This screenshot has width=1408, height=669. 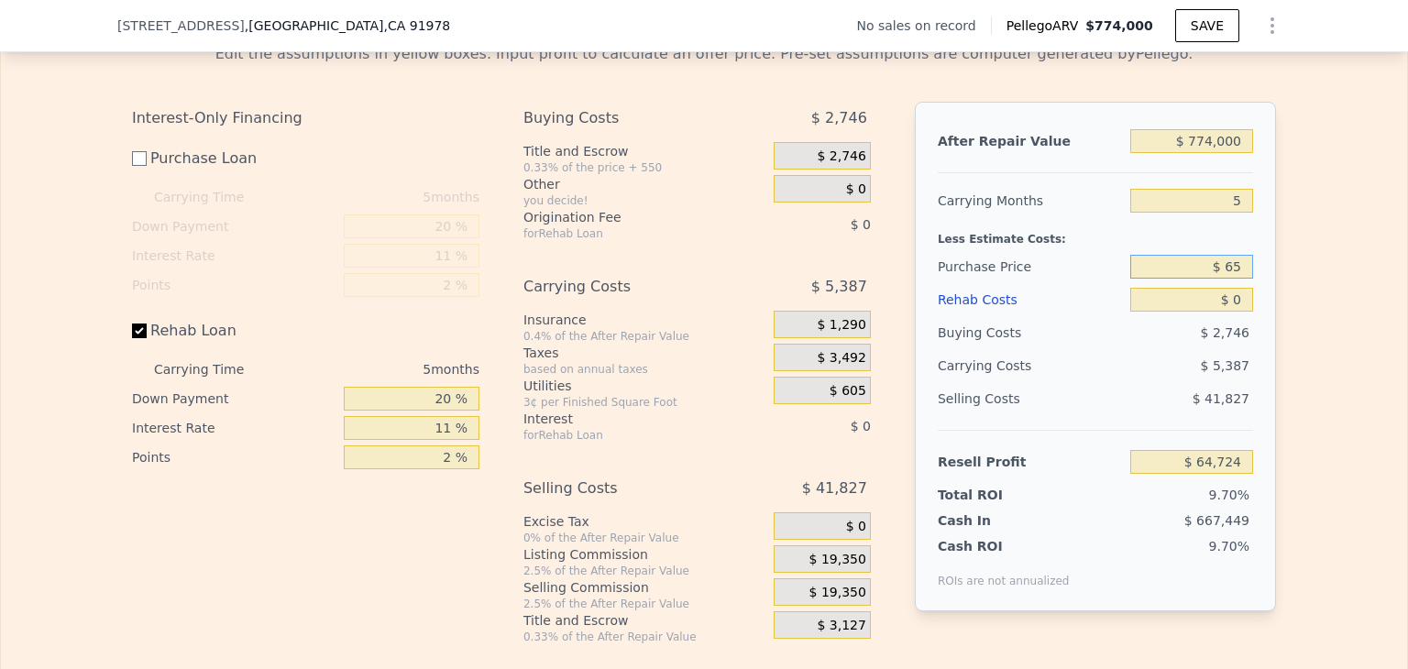 I want to click on label: Rehab Loan, so click(x=234, y=331).